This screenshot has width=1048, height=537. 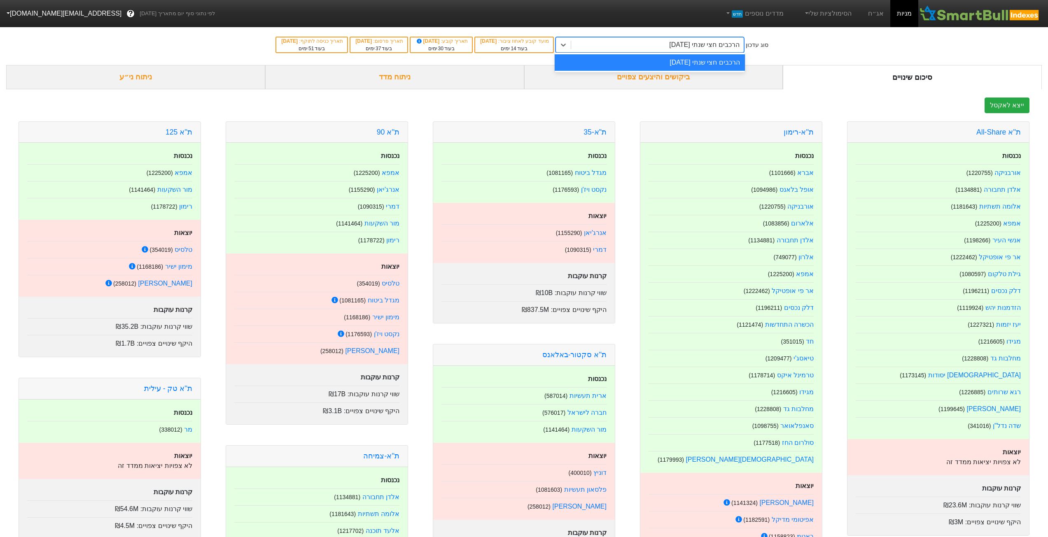 What do you see at coordinates (762, 375) in the screenshot?
I see `small: ( 1178714 )` at bounding box center [762, 375].